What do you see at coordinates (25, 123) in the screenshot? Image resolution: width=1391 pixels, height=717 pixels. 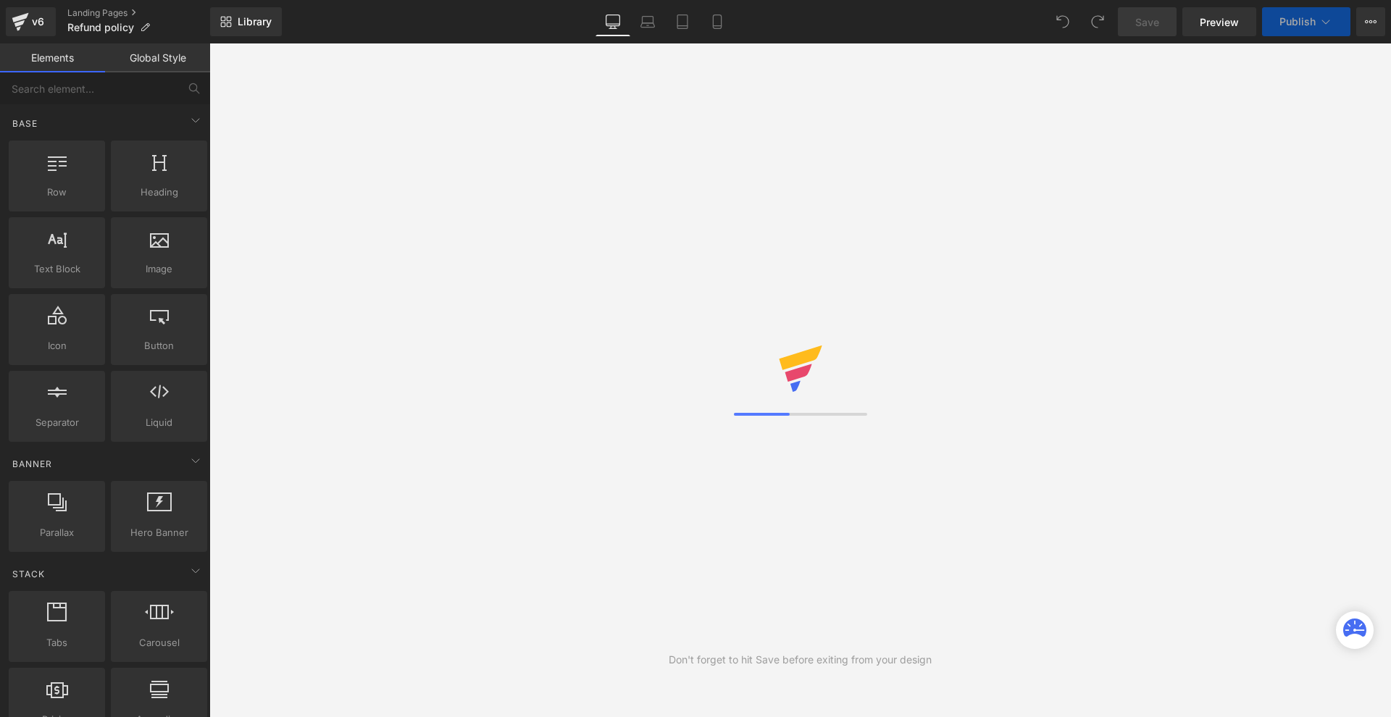 I see `span: Base` at bounding box center [25, 123].